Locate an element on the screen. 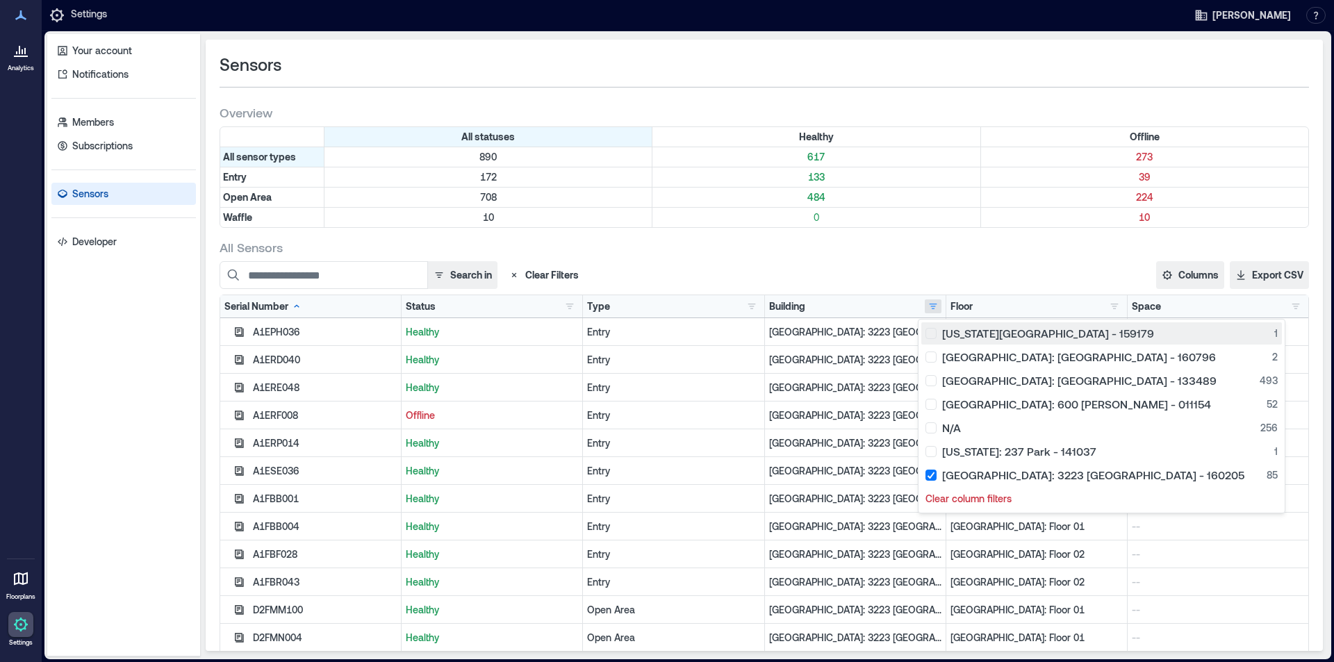 The height and width of the screenshot is (662, 1334). div: Filter by Type: Open Area & Status: Offline is located at coordinates (1144, 197).